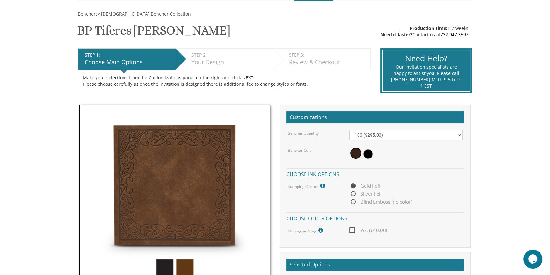  I want to click on div: Need Help?, so click(426, 58).